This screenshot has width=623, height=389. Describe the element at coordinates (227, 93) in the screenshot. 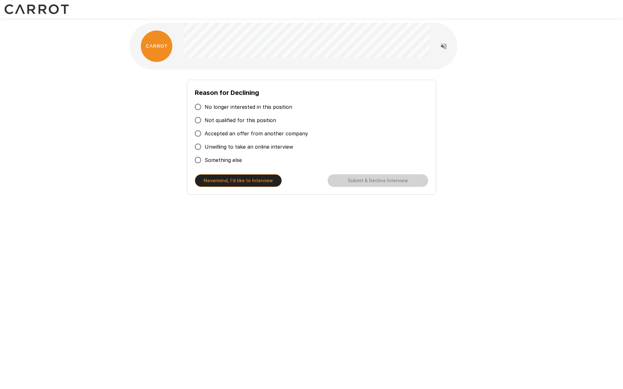

I see `b: Reason for Declining` at that location.